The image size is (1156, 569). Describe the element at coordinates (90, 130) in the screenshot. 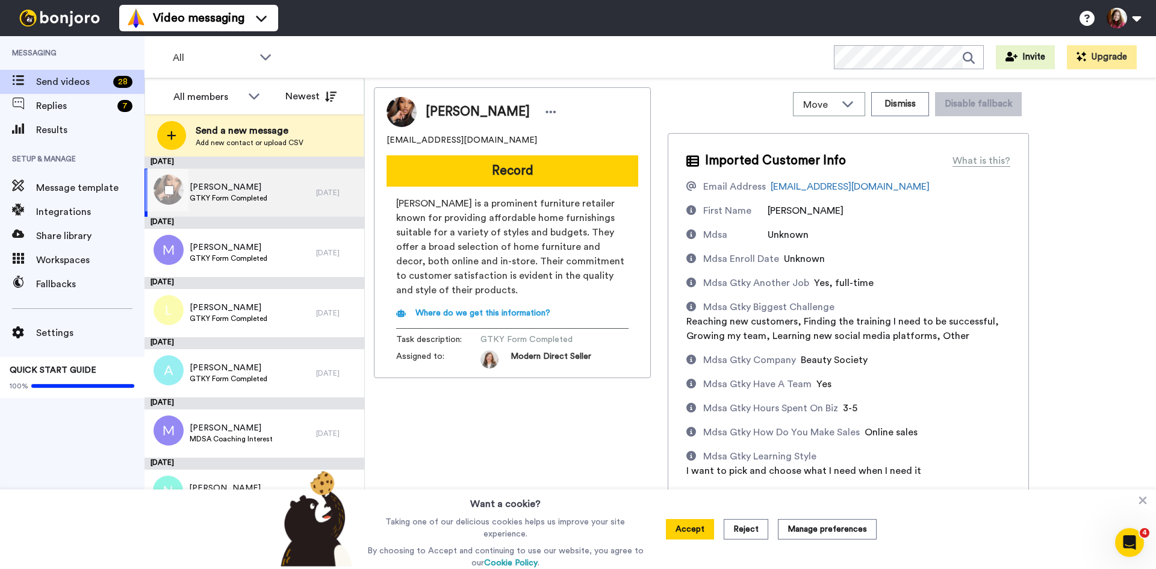

I see `span: Results` at that location.